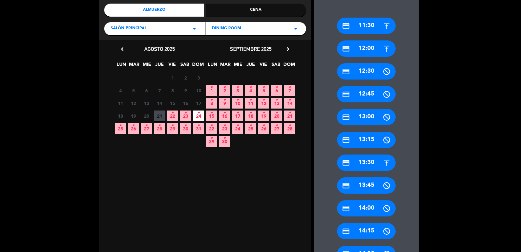  What do you see at coordinates (120, 90) in the screenshot?
I see `span: 4` at bounding box center [120, 90].